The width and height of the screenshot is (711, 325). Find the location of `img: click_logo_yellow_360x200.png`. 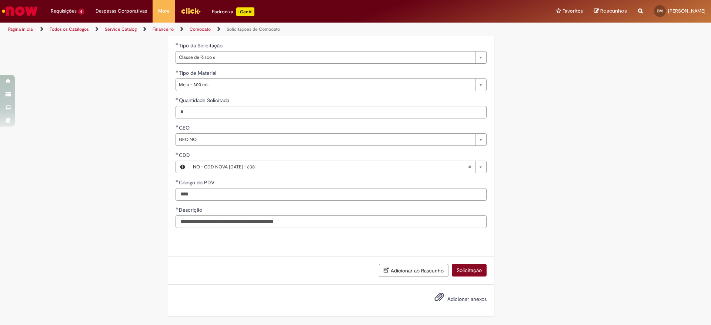

img: click_logo_yellow_360x200.png is located at coordinates (191, 11).